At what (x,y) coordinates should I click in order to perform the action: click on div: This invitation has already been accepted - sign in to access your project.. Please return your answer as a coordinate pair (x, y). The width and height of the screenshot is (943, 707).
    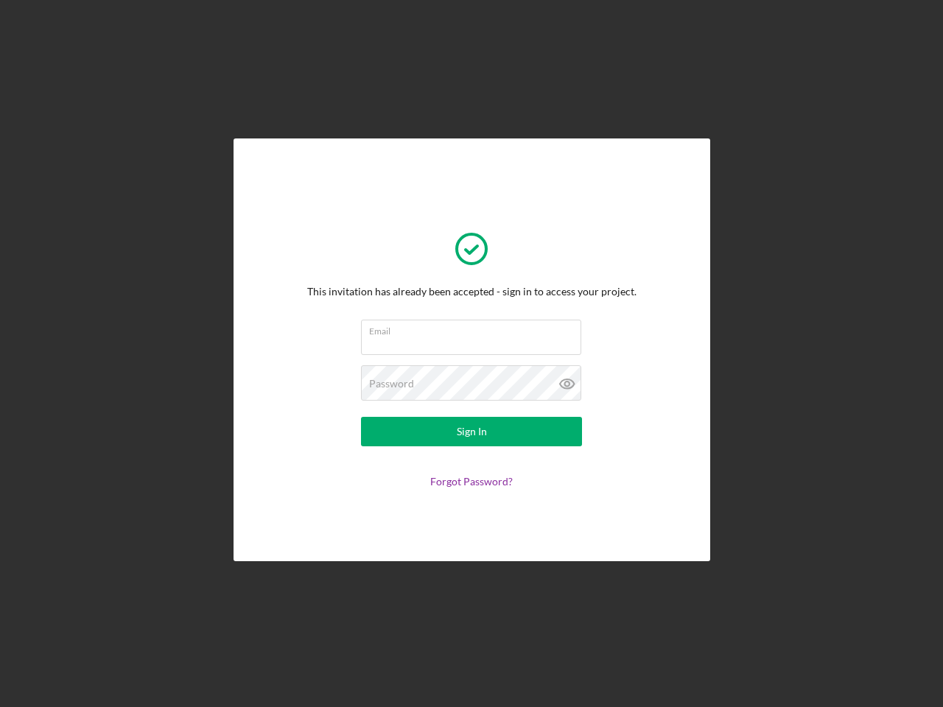
    Looking at the image, I should click on (471, 292).